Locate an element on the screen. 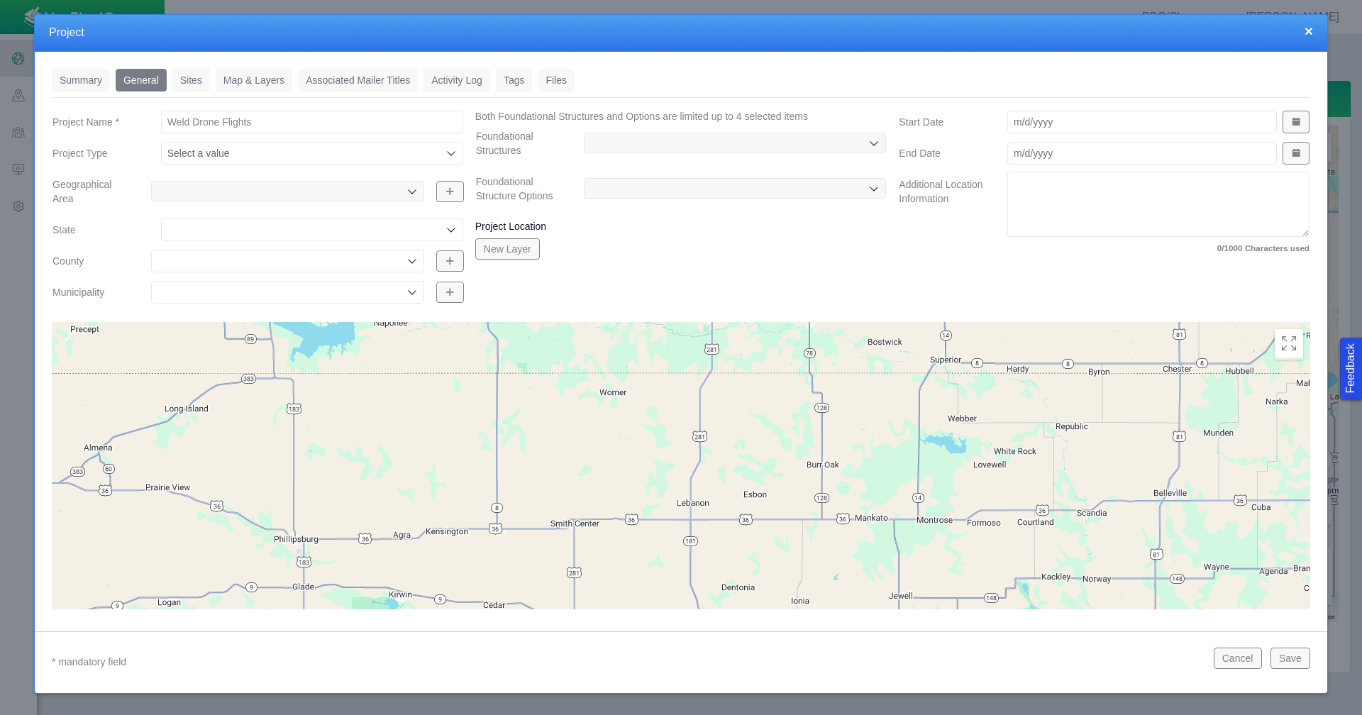  button: close is located at coordinates (1309, 31).